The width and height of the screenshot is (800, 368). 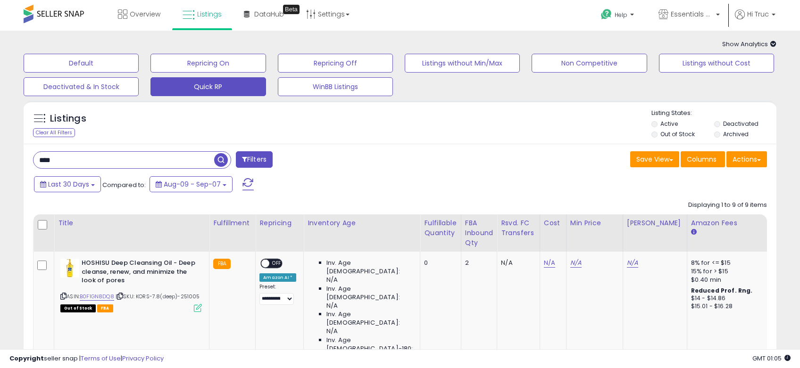 What do you see at coordinates (131, 285) in the screenshot?
I see `div: ASIN:` at bounding box center [131, 285].